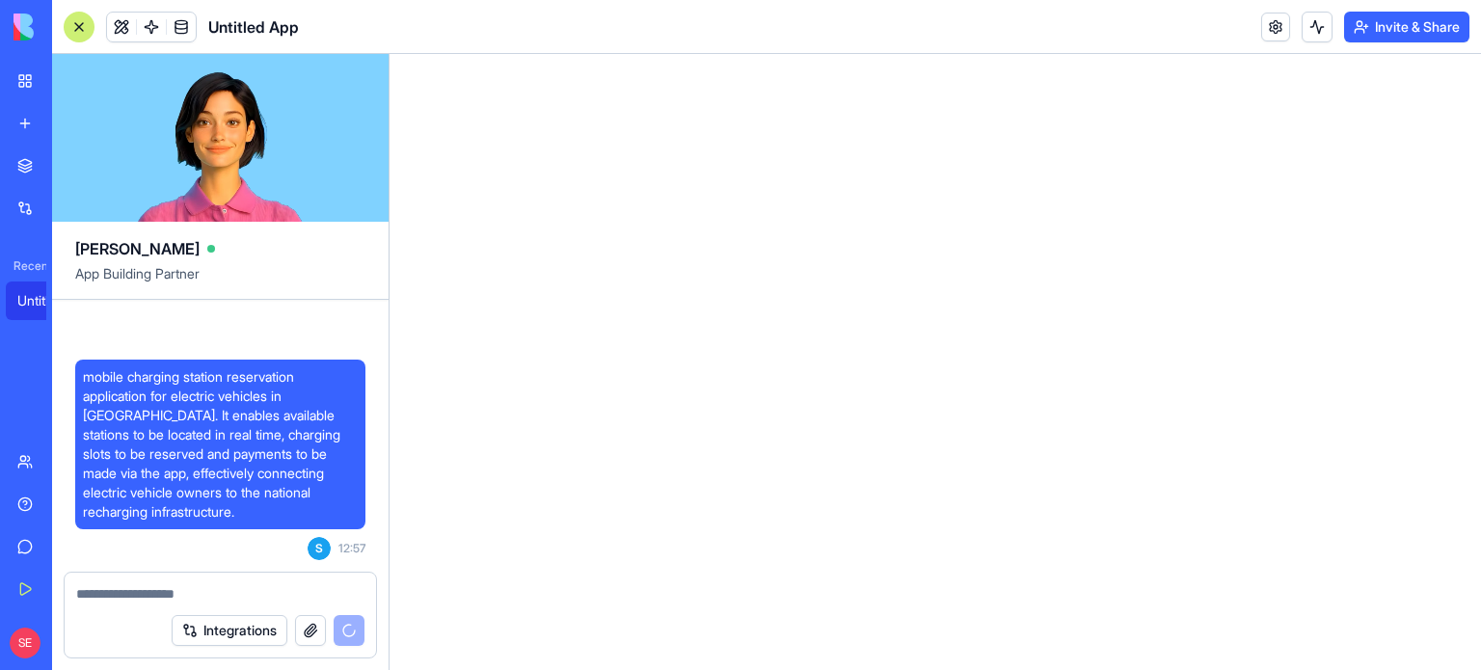  I want to click on span: Recent, so click(26, 266).